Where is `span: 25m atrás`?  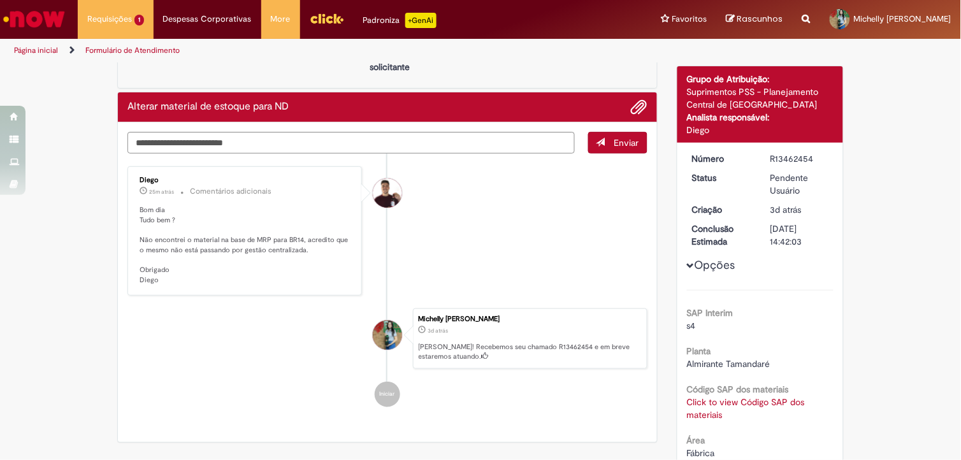 span: 25m atrás is located at coordinates (161, 192).